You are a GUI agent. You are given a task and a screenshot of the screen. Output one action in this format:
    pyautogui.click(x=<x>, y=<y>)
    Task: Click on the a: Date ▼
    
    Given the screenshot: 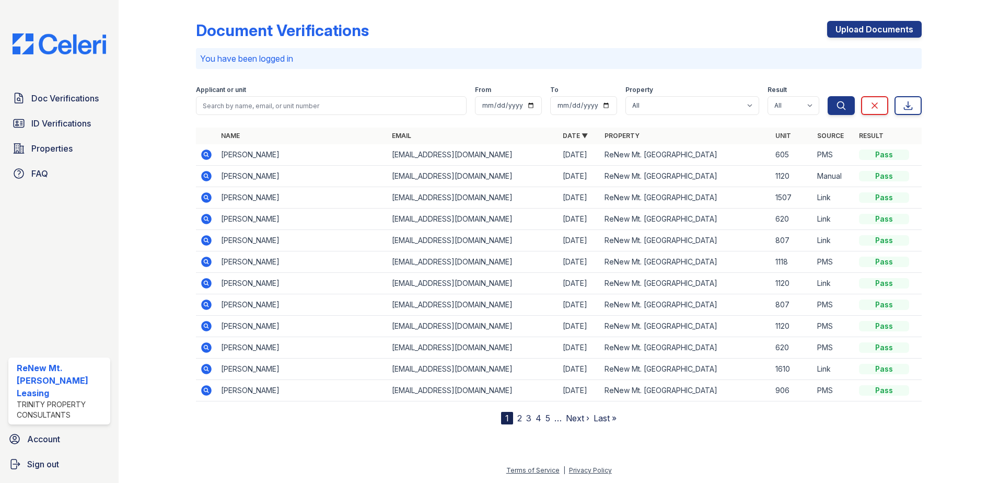 What is the action you would take?
    pyautogui.click(x=575, y=135)
    